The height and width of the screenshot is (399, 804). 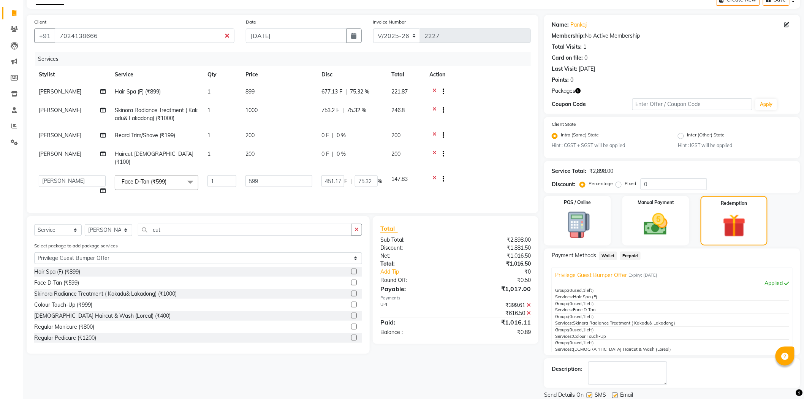 What do you see at coordinates (400, 179) in the screenshot?
I see `span: 147.83` at bounding box center [400, 179].